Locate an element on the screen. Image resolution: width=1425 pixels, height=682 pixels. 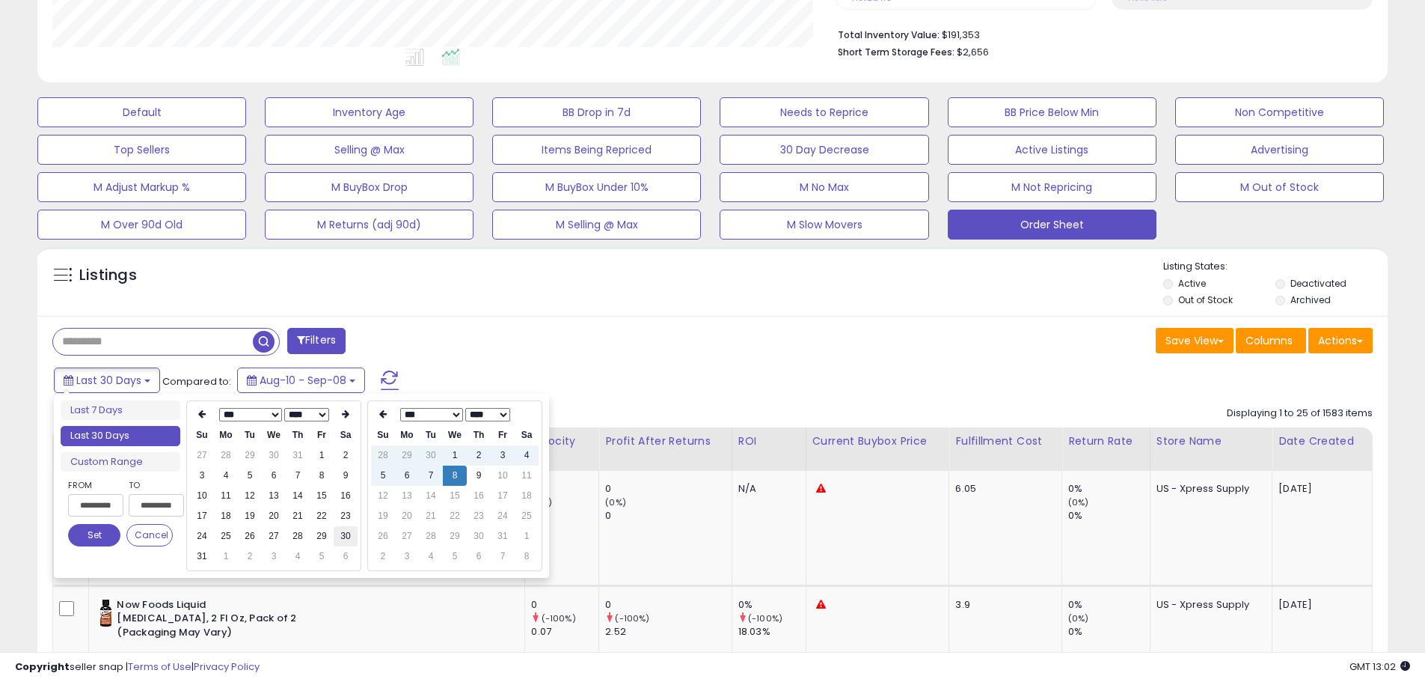
button: Active Listings is located at coordinates (1052, 150).